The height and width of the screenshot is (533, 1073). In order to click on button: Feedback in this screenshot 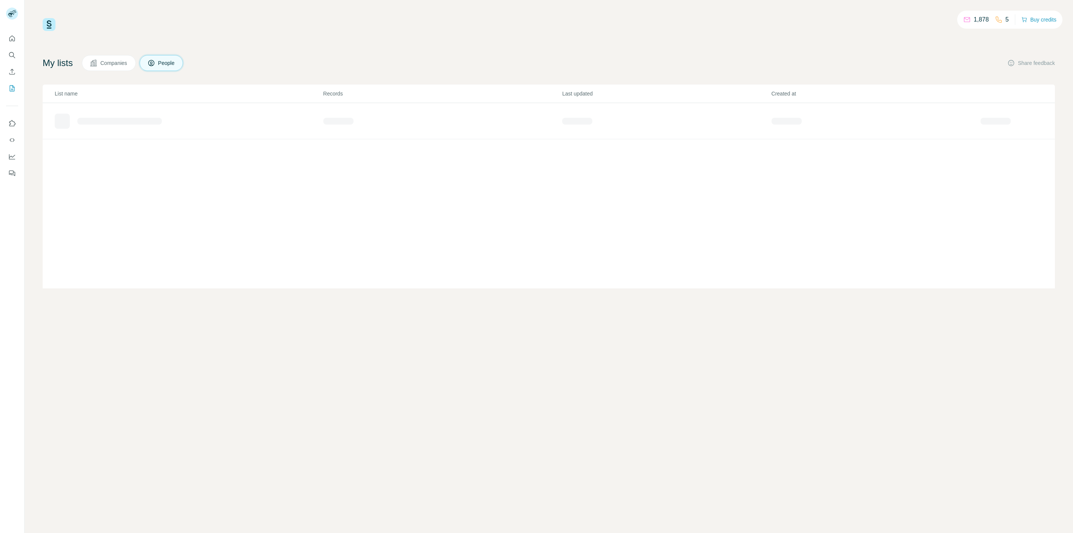, I will do `click(12, 173)`.